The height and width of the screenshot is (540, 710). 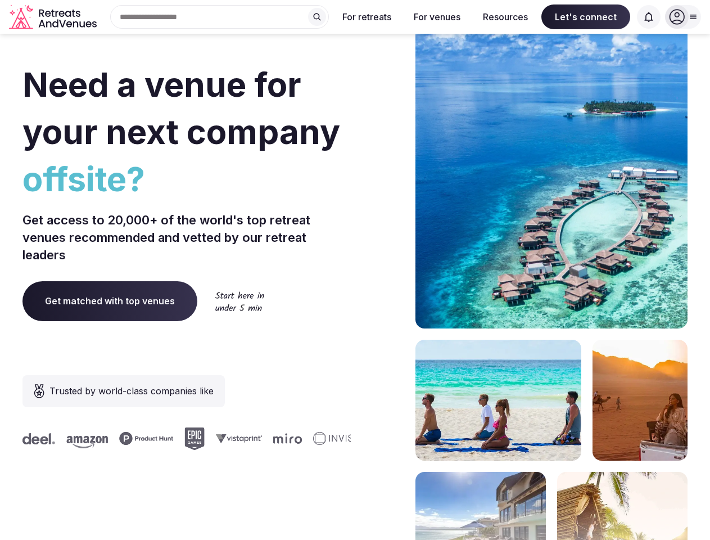 I want to click on svg: Miro company logo, so click(x=286, y=438).